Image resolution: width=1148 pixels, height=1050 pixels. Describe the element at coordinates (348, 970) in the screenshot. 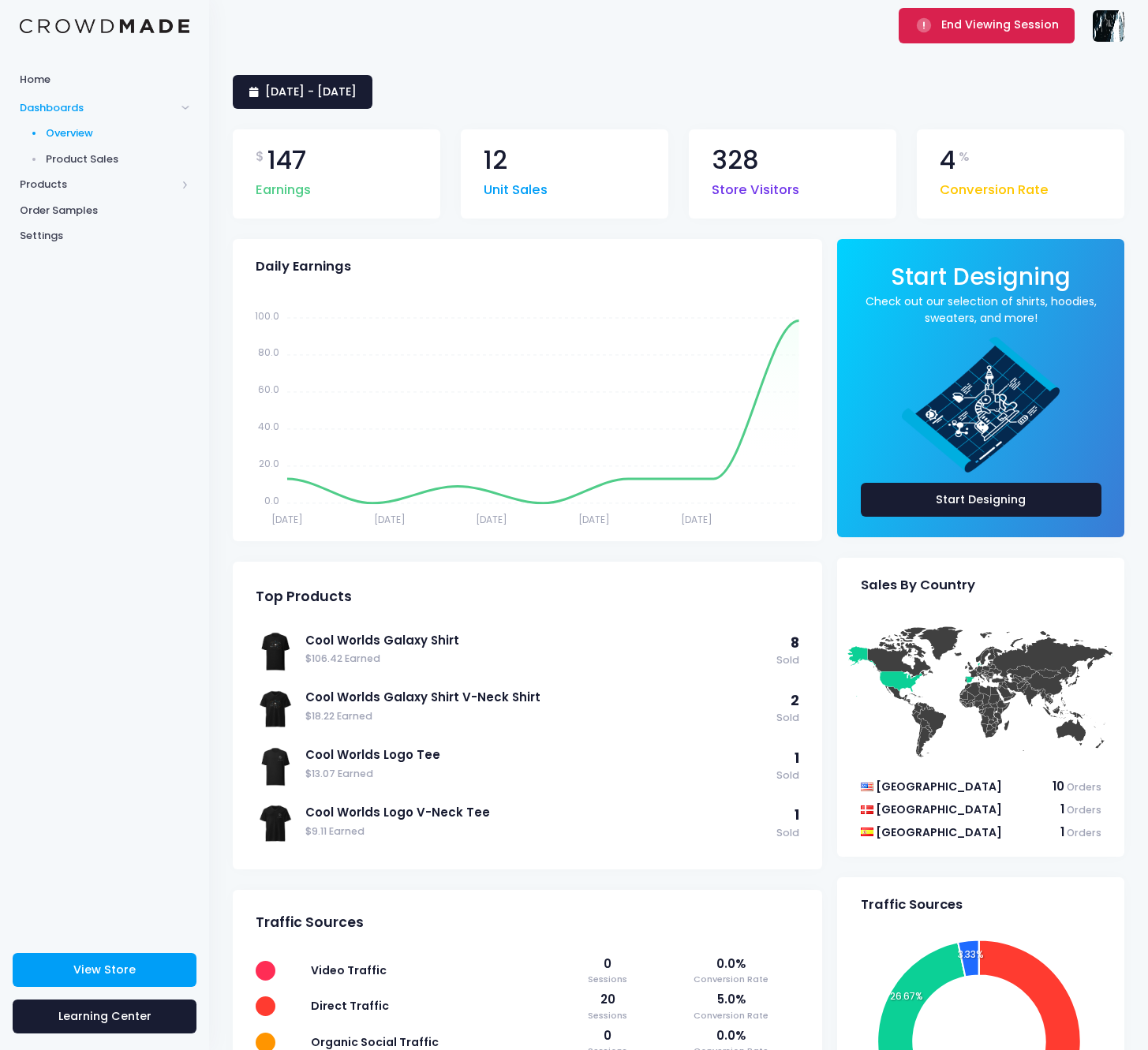

I see `span: Video Traffic` at that location.